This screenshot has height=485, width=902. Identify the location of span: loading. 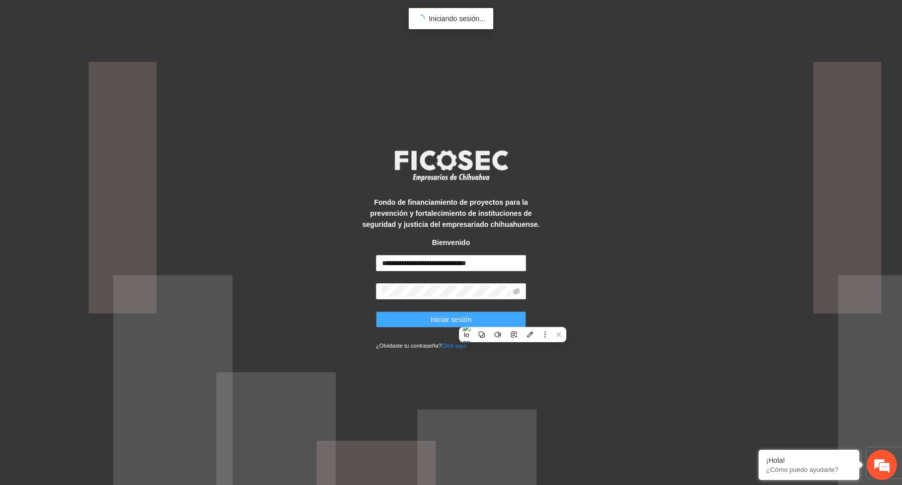
(421, 19).